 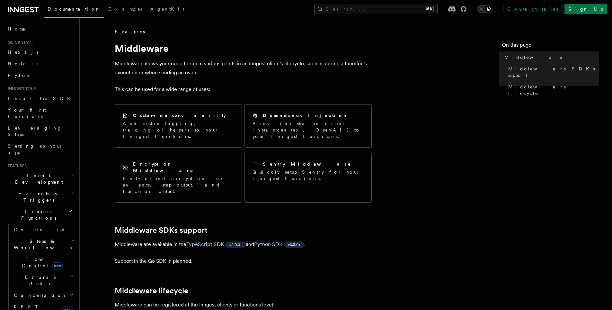 I want to click on a: Your first Functions, so click(x=40, y=113).